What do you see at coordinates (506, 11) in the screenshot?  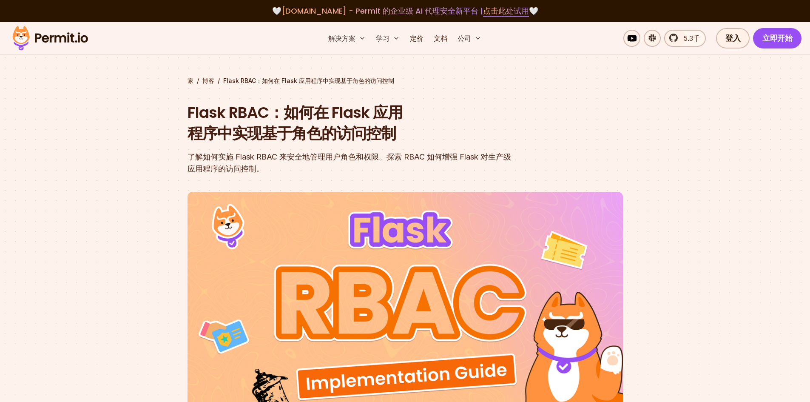 I see `font: 点击此处试用` at bounding box center [506, 11].